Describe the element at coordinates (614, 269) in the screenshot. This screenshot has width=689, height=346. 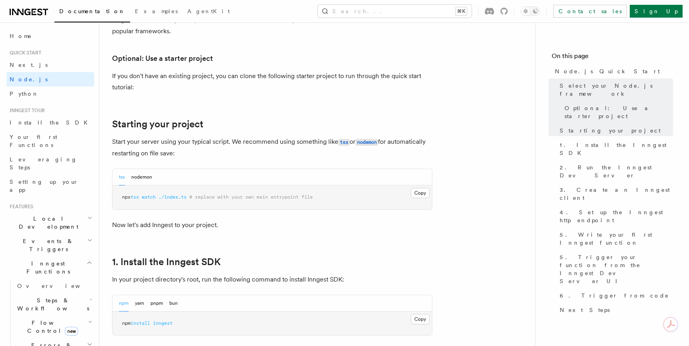
I see `a: 5. Trigger your function from the Inngest Dev Server UI` at that location.